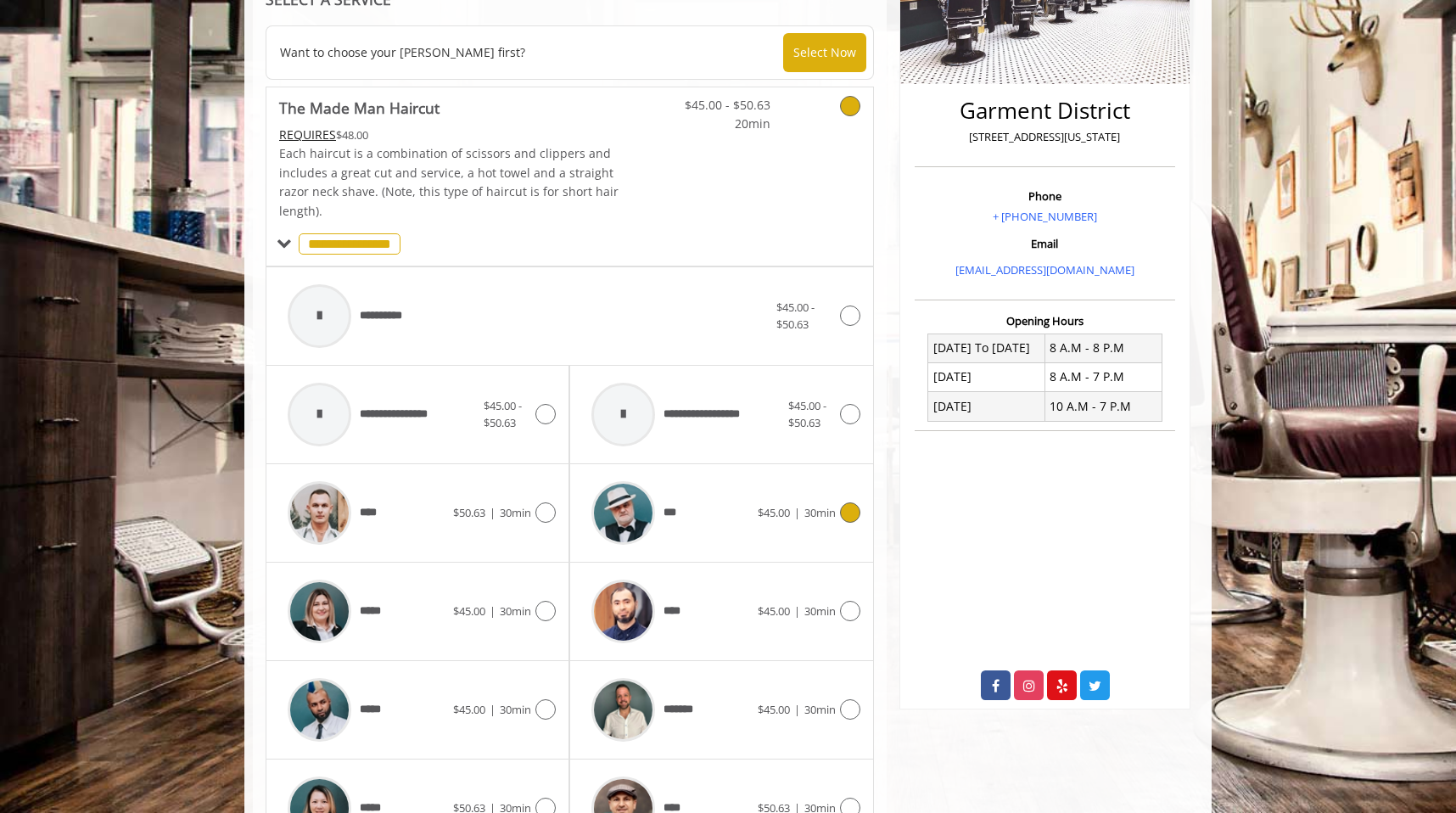 This screenshot has height=813, width=1456. What do you see at coordinates (1045, 110) in the screenshot?
I see `h2: Garment District` at bounding box center [1045, 110].